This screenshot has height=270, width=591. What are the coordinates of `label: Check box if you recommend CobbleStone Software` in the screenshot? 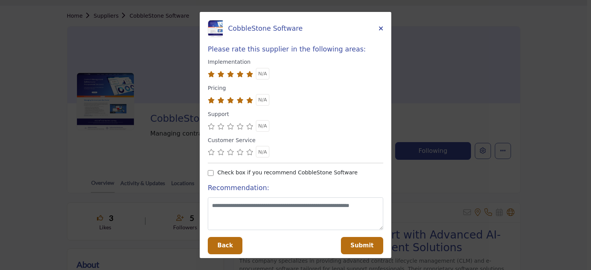 It's located at (287, 173).